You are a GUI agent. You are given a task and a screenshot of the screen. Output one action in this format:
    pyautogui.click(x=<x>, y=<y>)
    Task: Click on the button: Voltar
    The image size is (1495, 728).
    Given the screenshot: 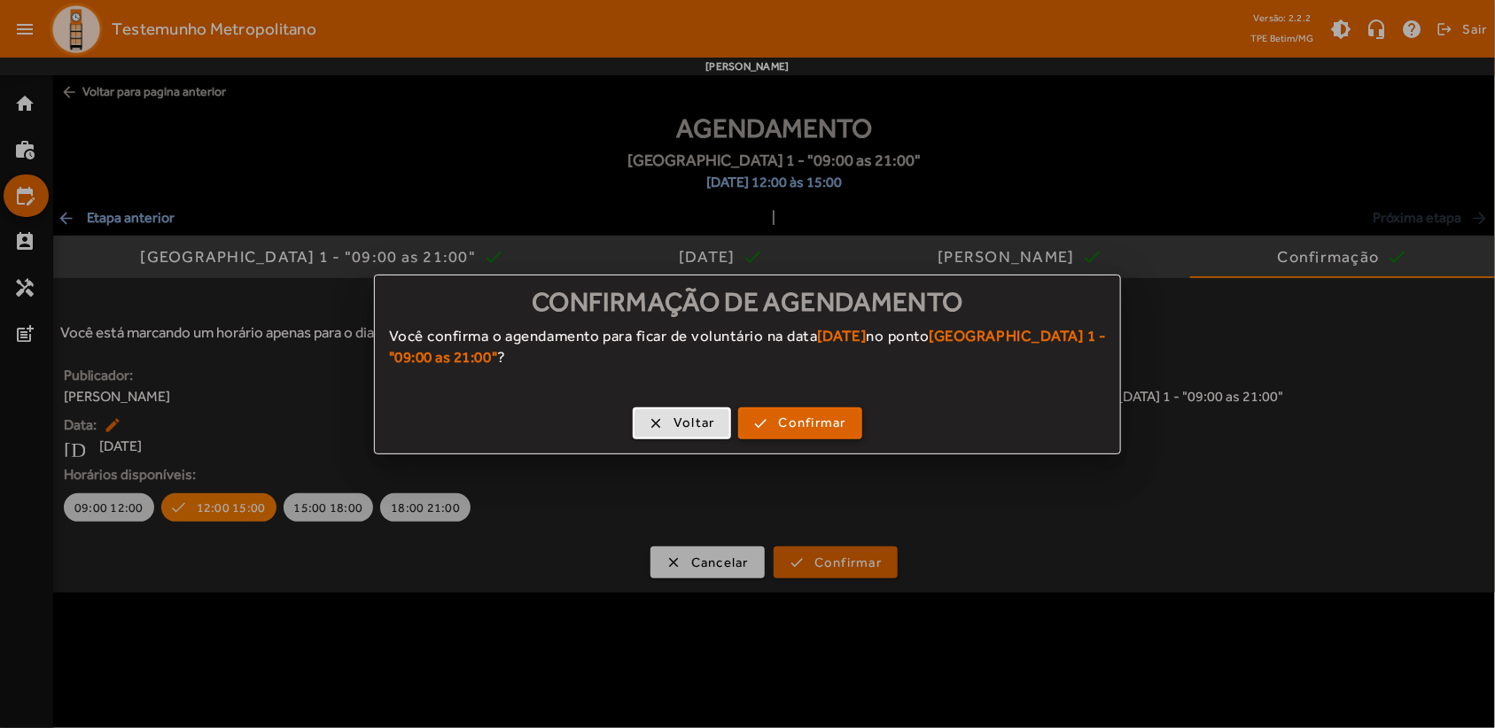 What is the action you would take?
    pyautogui.click(x=681, y=424)
    